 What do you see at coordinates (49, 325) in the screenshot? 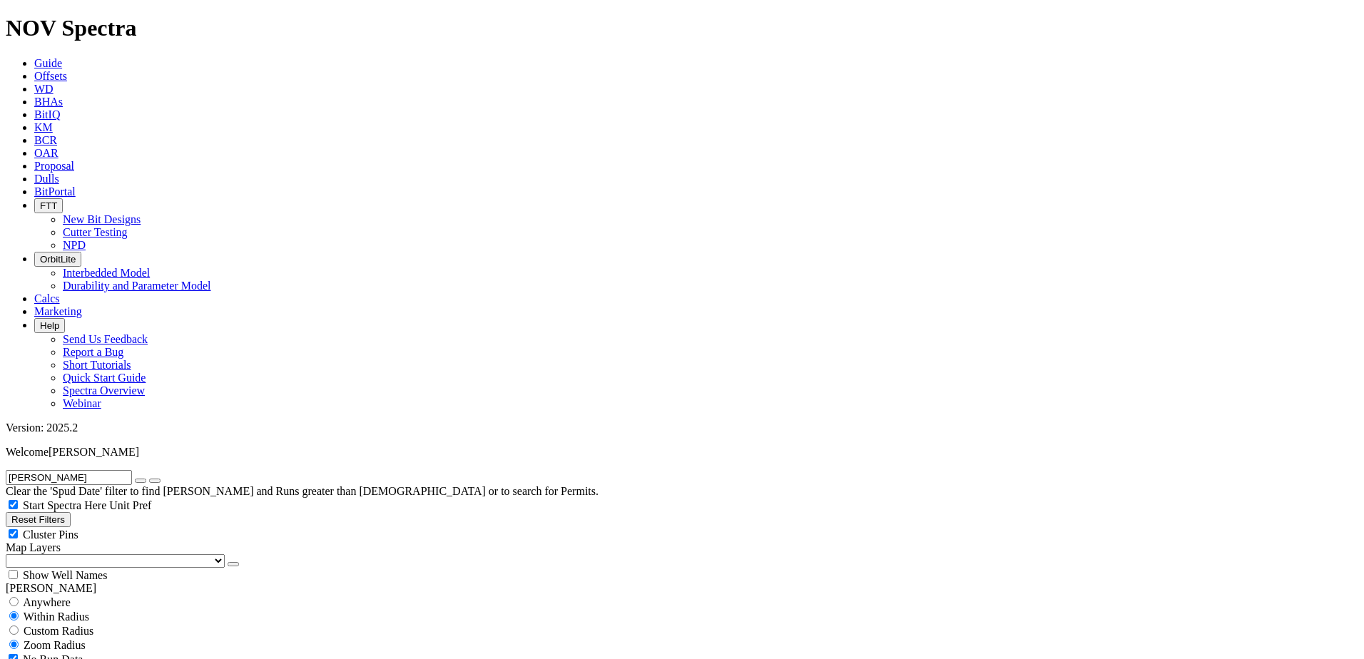
I see `span: Help` at bounding box center [49, 325].